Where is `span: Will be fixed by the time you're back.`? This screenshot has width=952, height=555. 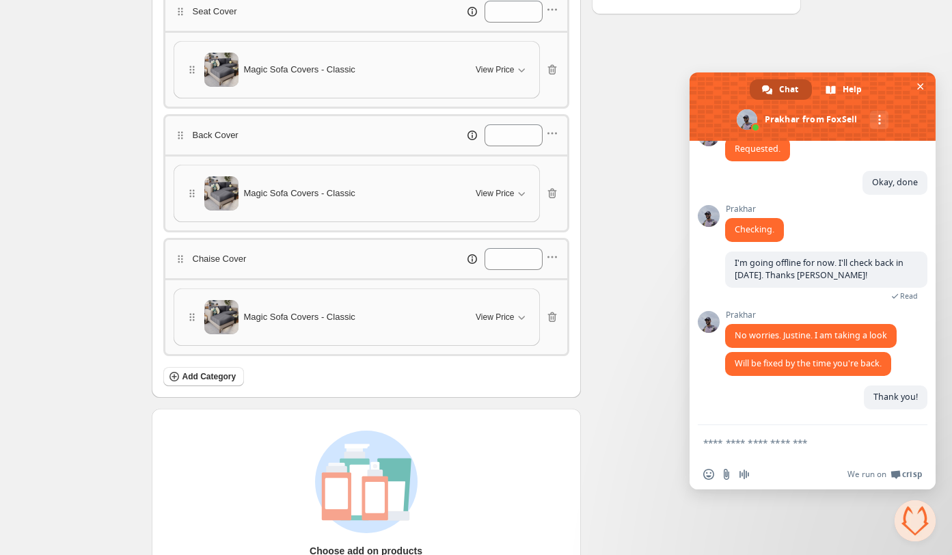 span: Will be fixed by the time you're back. is located at coordinates (808, 363).